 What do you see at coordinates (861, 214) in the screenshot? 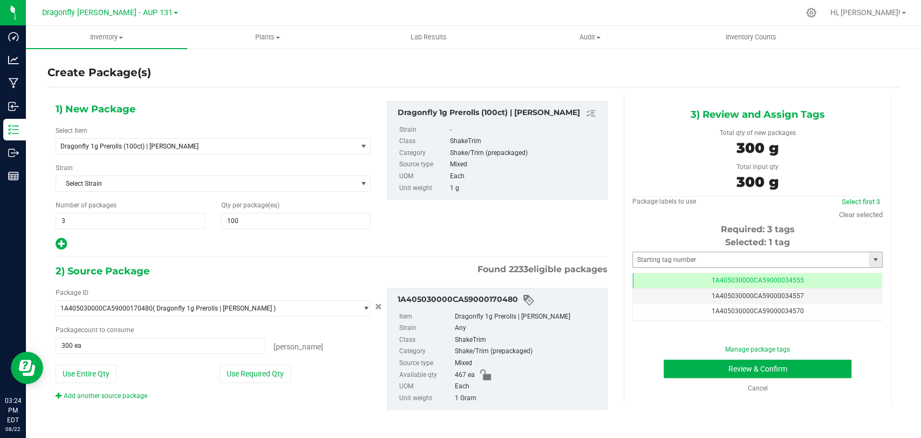
I see `a: Clear selected` at bounding box center [861, 214].